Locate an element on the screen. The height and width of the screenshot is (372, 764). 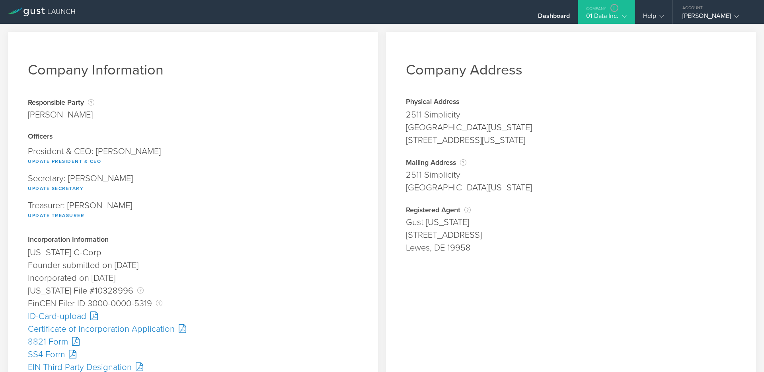
div: ID-Card-upload is located at coordinates (193, 316).